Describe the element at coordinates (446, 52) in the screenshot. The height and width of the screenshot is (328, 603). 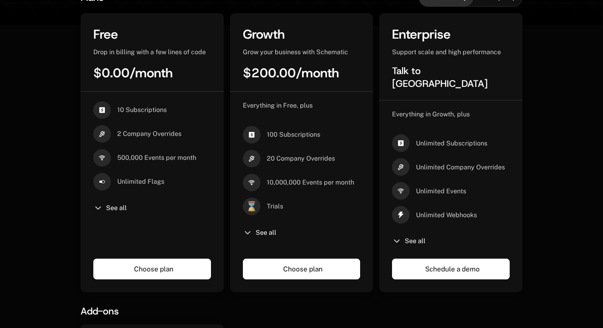
I see `span: Support scale and high performance` at that location.